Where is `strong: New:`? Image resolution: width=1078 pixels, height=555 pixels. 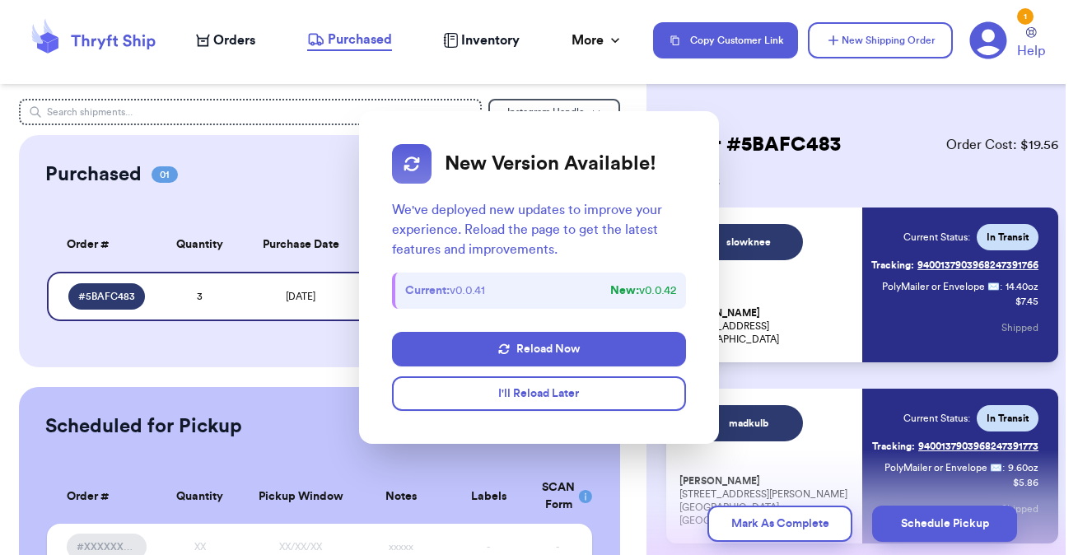
strong: New: is located at coordinates (624, 291).